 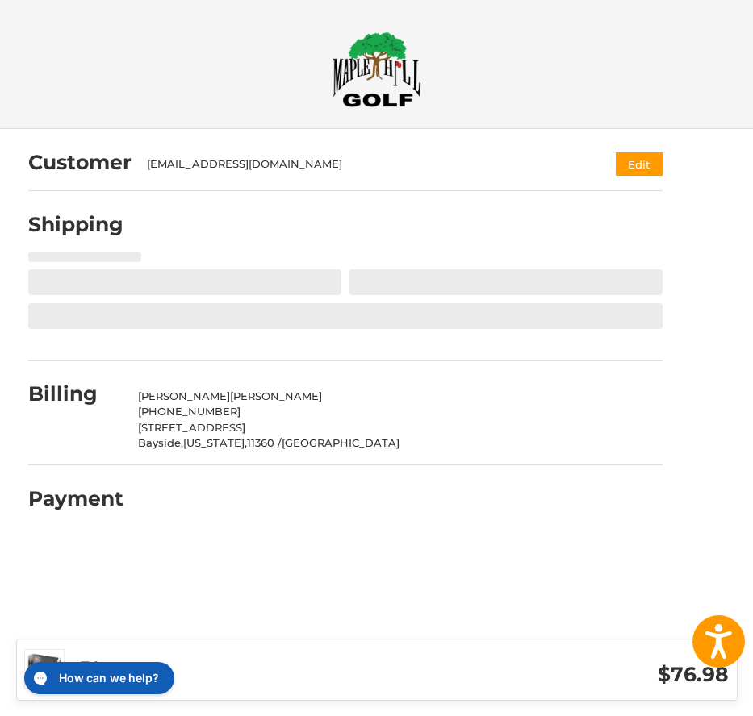 I want to click on img: Maple Hill Golf, so click(x=377, y=69).